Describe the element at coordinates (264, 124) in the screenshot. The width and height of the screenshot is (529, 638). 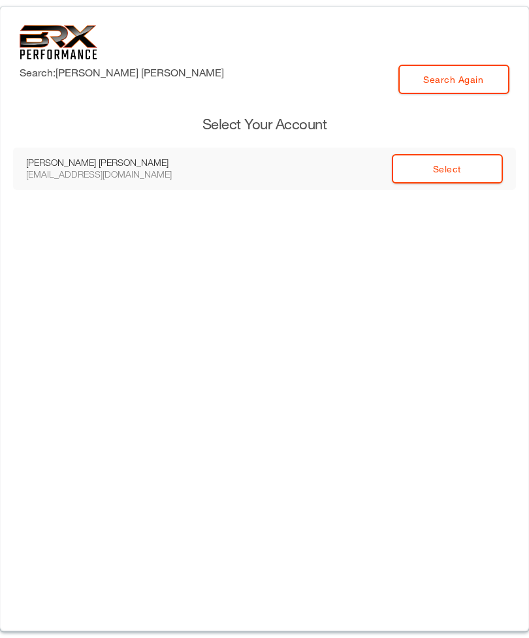
I see `h3: Select Your Account` at that location.